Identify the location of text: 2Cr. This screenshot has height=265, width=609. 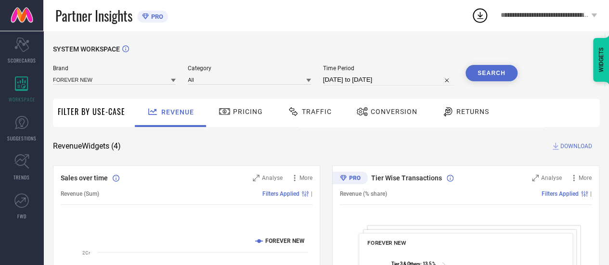
(86, 253).